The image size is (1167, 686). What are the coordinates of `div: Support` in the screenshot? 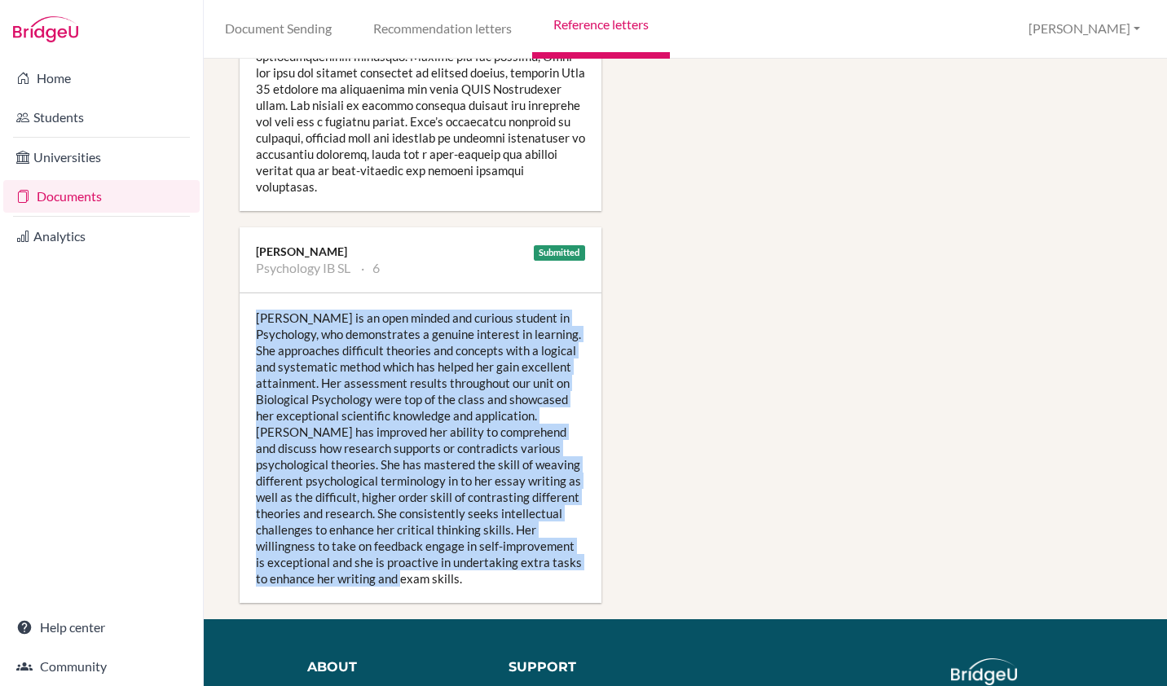 It's located at (591, 667).